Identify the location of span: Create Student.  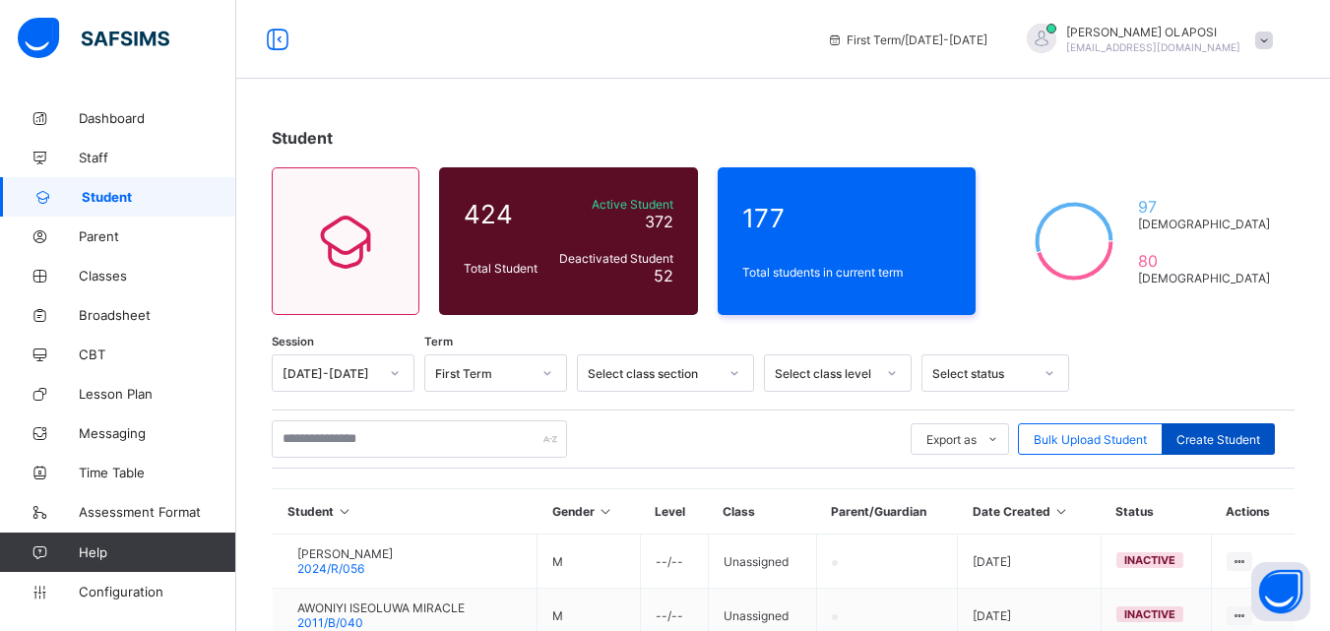
(1218, 439).